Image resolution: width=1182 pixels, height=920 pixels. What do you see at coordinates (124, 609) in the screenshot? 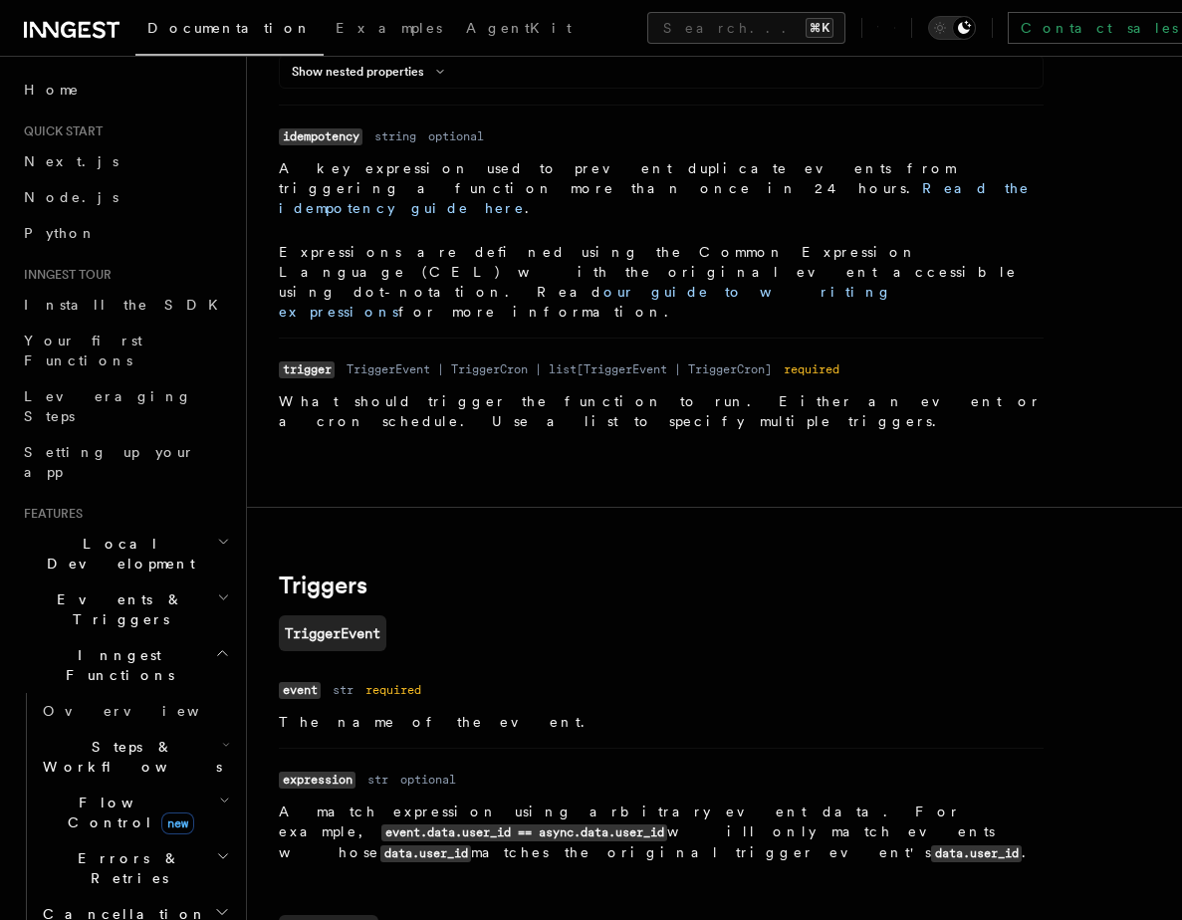
I see `button: Events & Triggers` at bounding box center [124, 609].